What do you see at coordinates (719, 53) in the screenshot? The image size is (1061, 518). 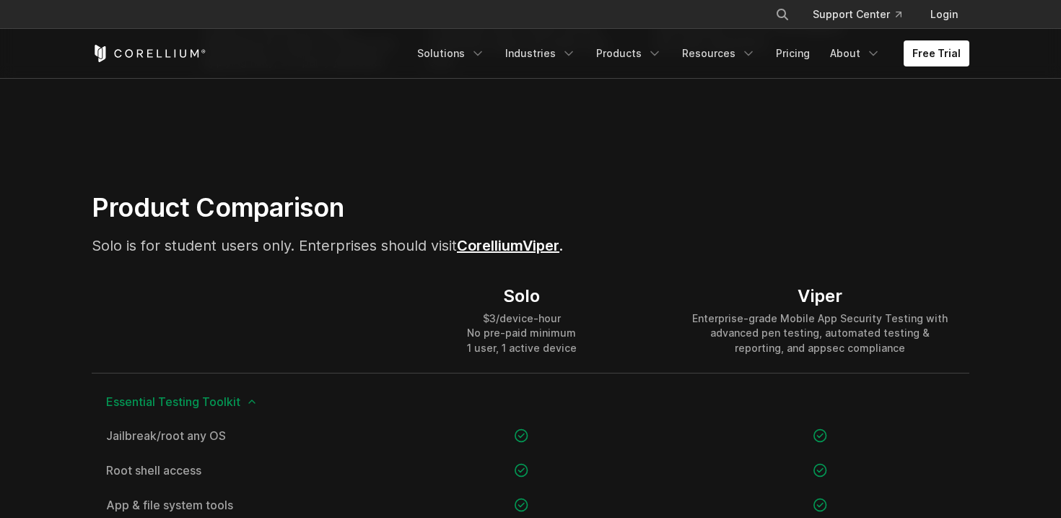 I see `a: Resources` at bounding box center [719, 53].